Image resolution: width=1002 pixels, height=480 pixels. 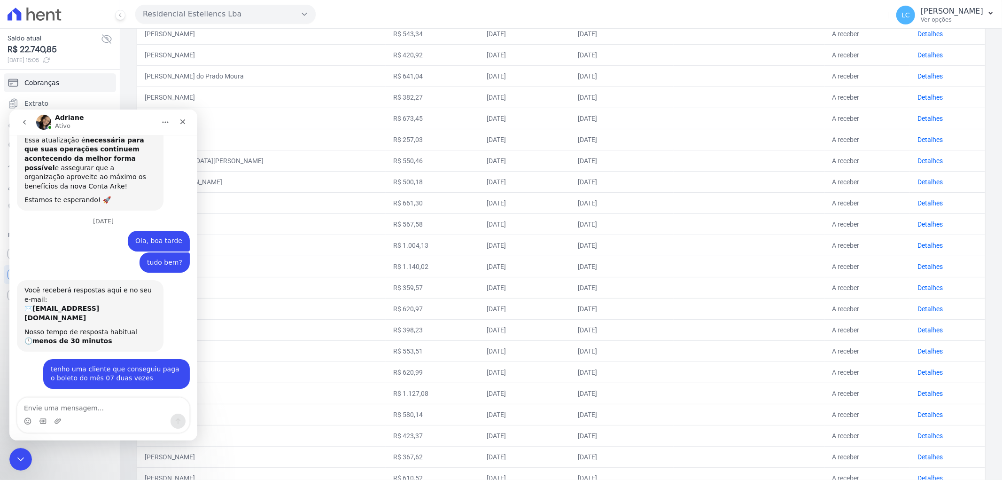 What do you see at coordinates (48, 312) in the screenshot?
I see `button: Upload do anexo` at bounding box center [48, 312].